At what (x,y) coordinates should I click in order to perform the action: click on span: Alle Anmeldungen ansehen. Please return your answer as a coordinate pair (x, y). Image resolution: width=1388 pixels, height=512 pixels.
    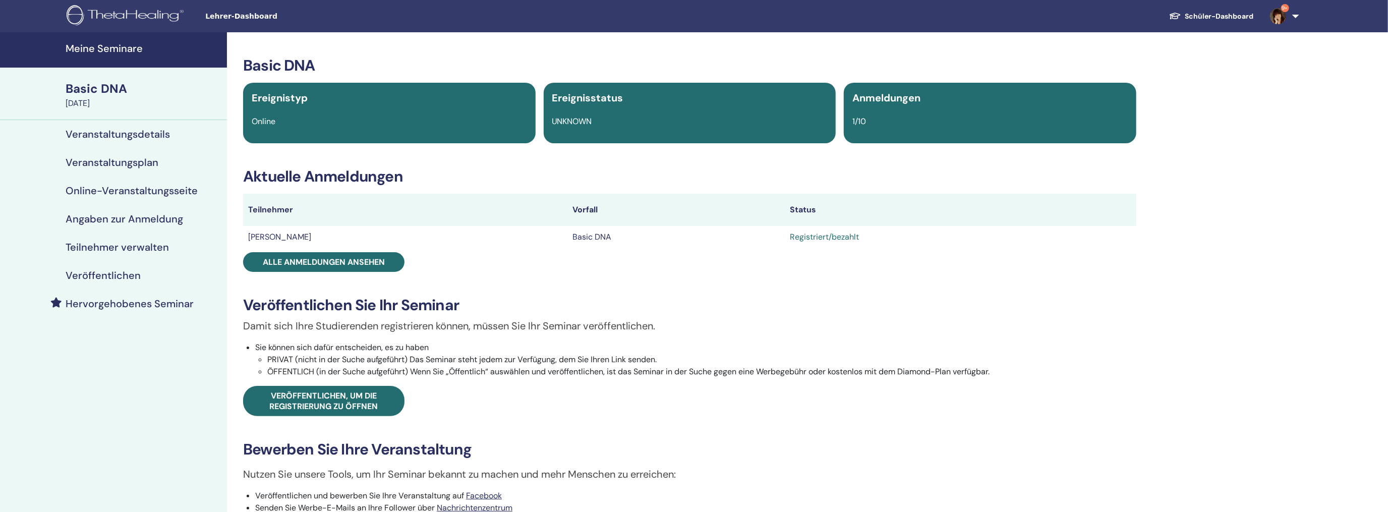
    Looking at the image, I should click on (324, 262).